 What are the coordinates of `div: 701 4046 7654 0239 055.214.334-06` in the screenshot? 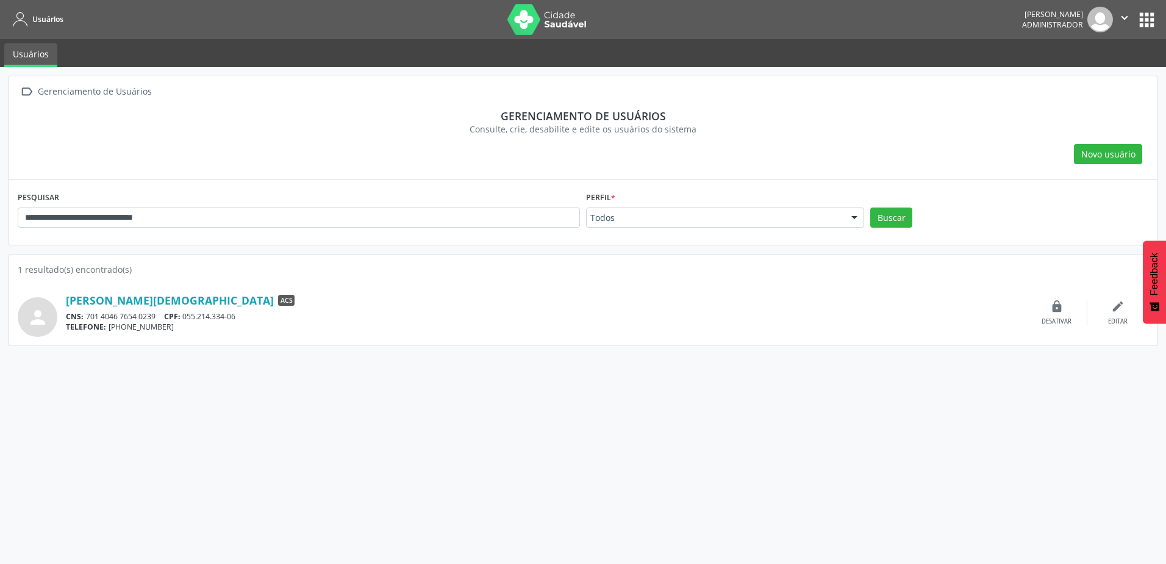 It's located at (546, 316).